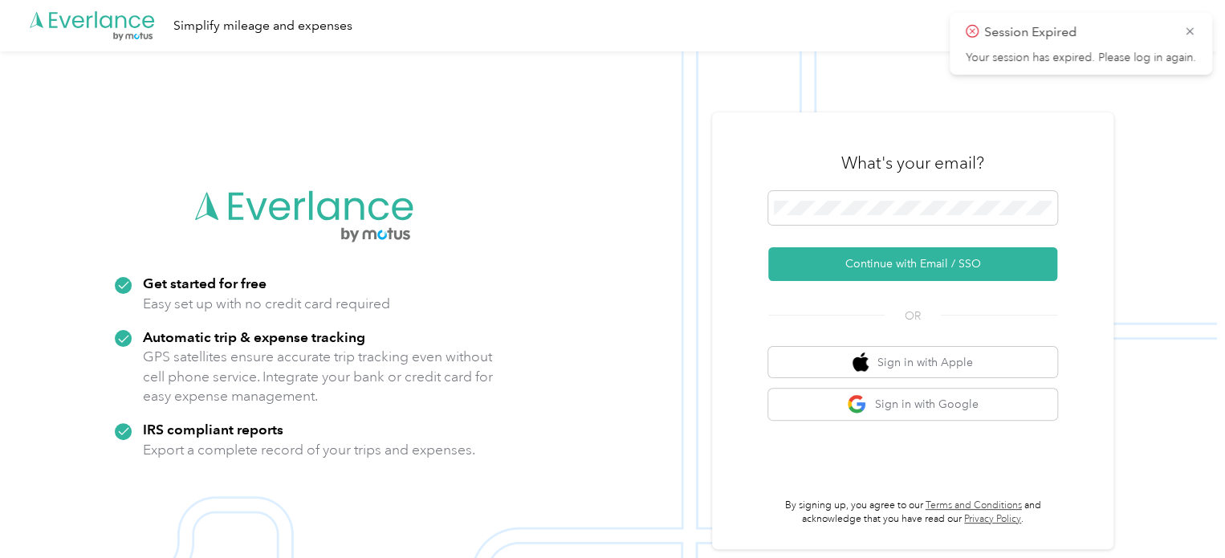 The width and height of the screenshot is (1225, 558). What do you see at coordinates (262, 26) in the screenshot?
I see `div: Simplify mileage and expenses` at bounding box center [262, 26].